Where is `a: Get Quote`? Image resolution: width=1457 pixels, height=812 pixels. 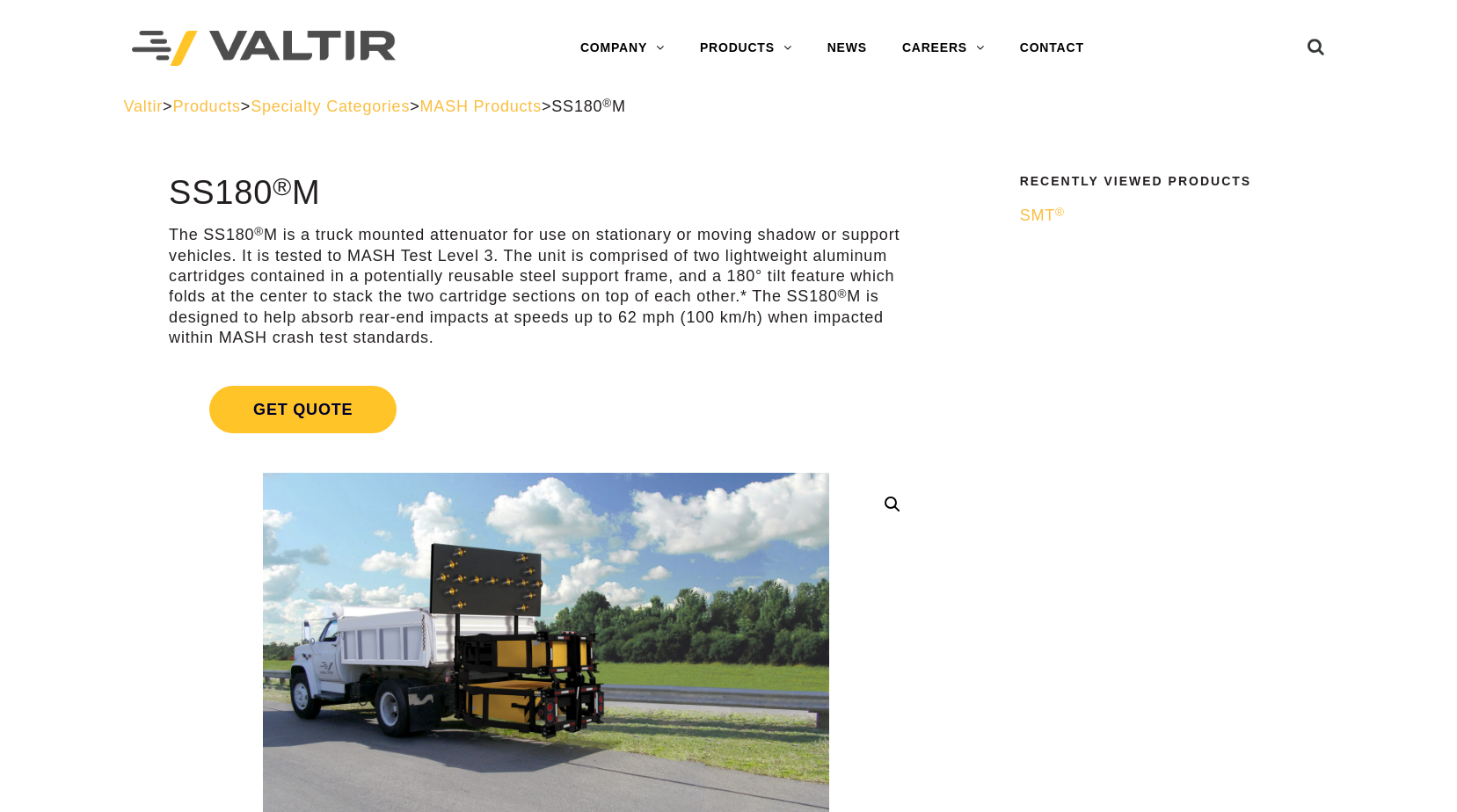 a: Get Quote is located at coordinates (546, 410).